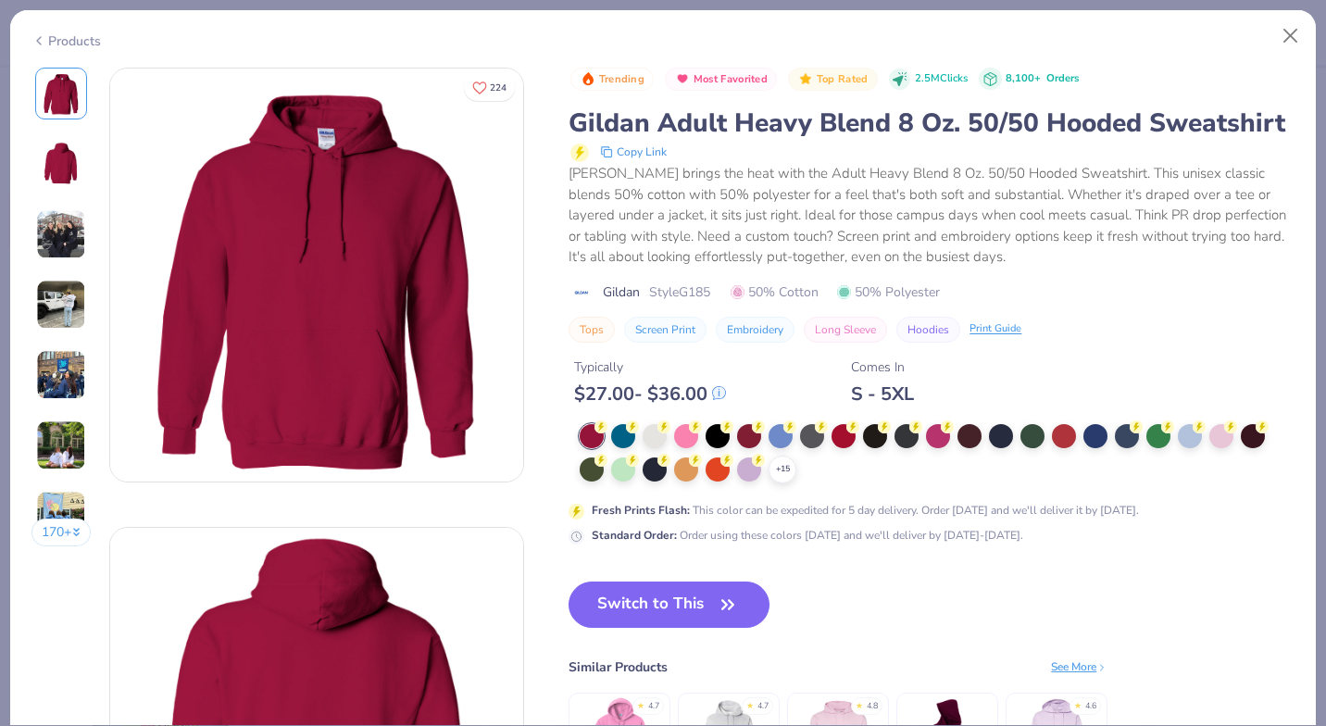  What do you see at coordinates (682, 79) in the screenshot?
I see `img: Most Favorited sort` at bounding box center [682, 79].